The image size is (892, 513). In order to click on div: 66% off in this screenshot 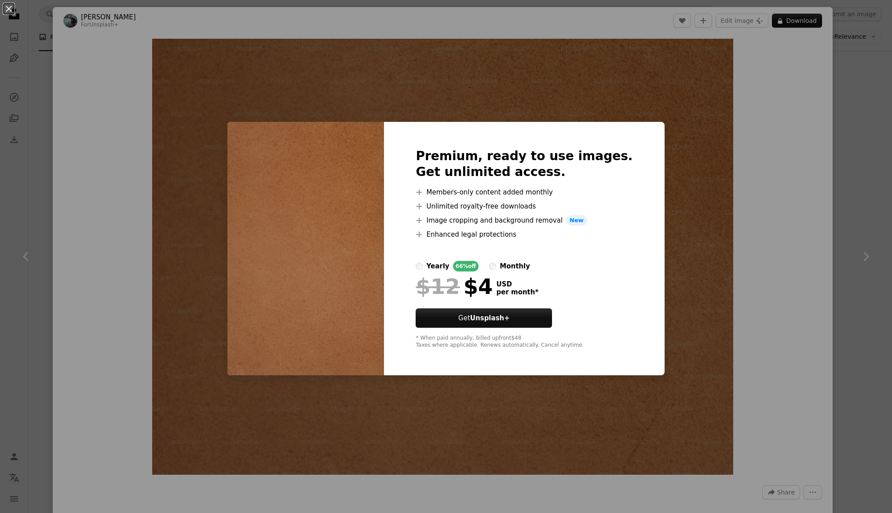, I will do `click(466, 266)`.